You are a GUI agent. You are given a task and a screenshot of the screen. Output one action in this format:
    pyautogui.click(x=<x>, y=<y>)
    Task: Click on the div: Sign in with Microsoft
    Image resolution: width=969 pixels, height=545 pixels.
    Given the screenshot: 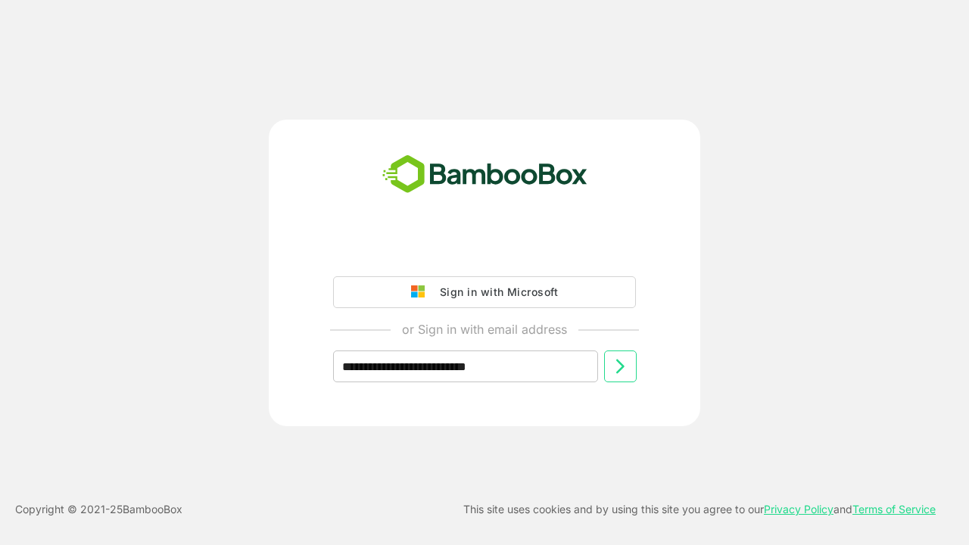 What is the action you would take?
    pyautogui.click(x=495, y=292)
    